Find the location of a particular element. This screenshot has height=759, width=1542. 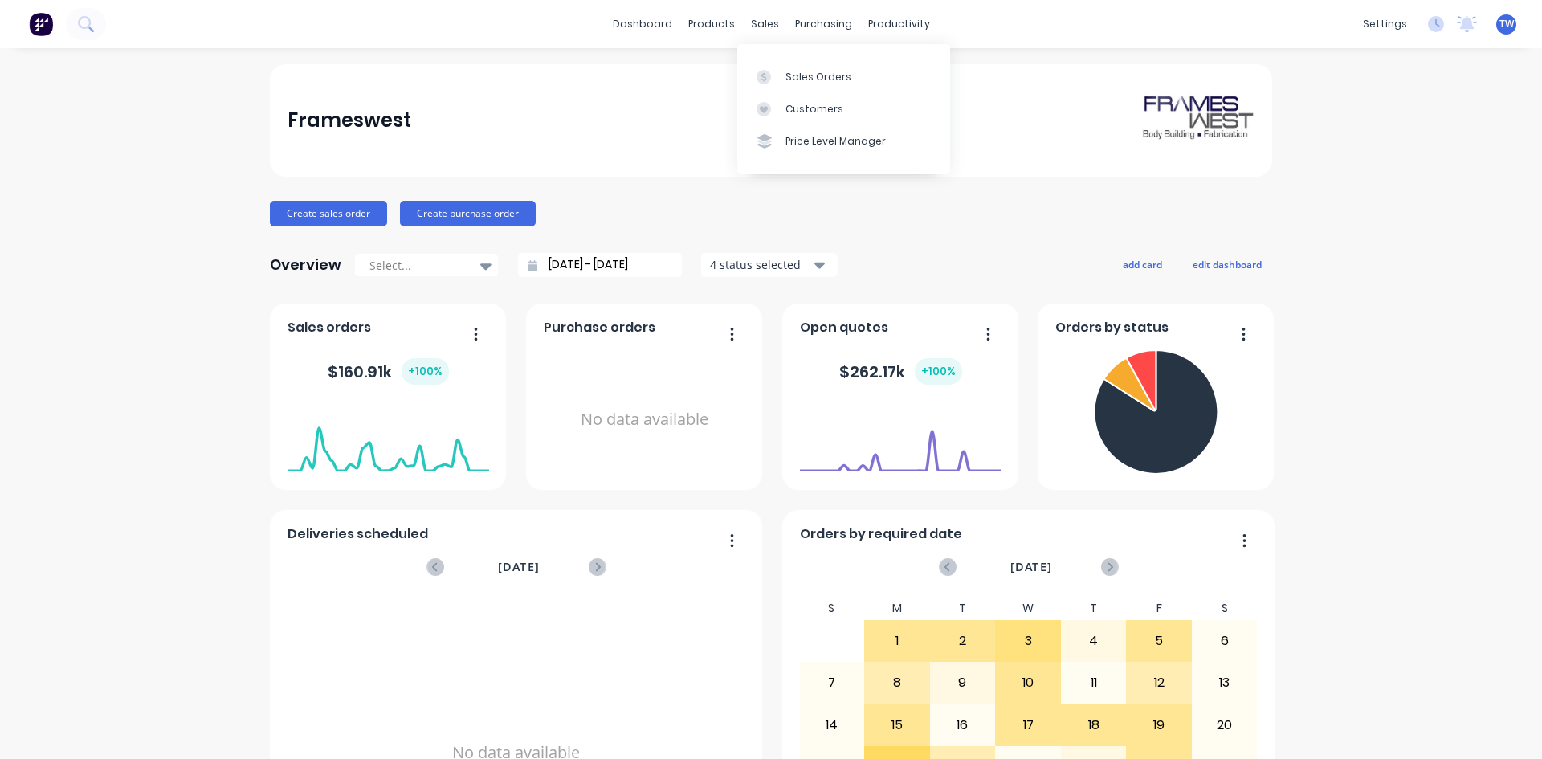

div: sales is located at coordinates (765, 24).